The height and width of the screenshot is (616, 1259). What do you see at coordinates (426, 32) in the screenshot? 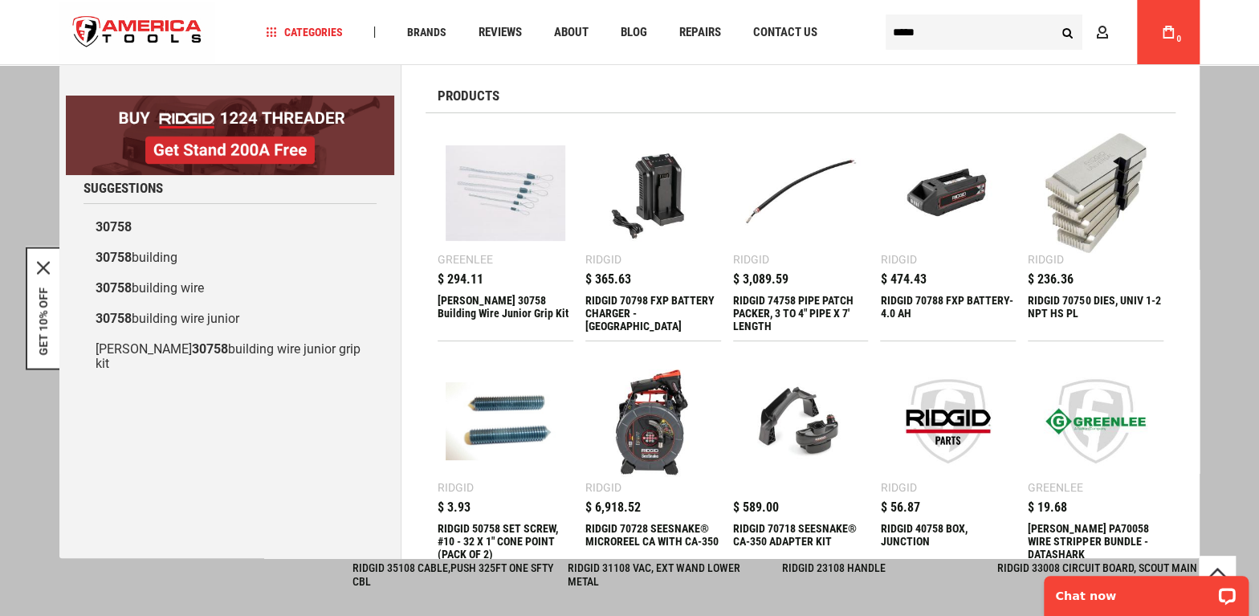
I see `span: Brands` at bounding box center [426, 32].